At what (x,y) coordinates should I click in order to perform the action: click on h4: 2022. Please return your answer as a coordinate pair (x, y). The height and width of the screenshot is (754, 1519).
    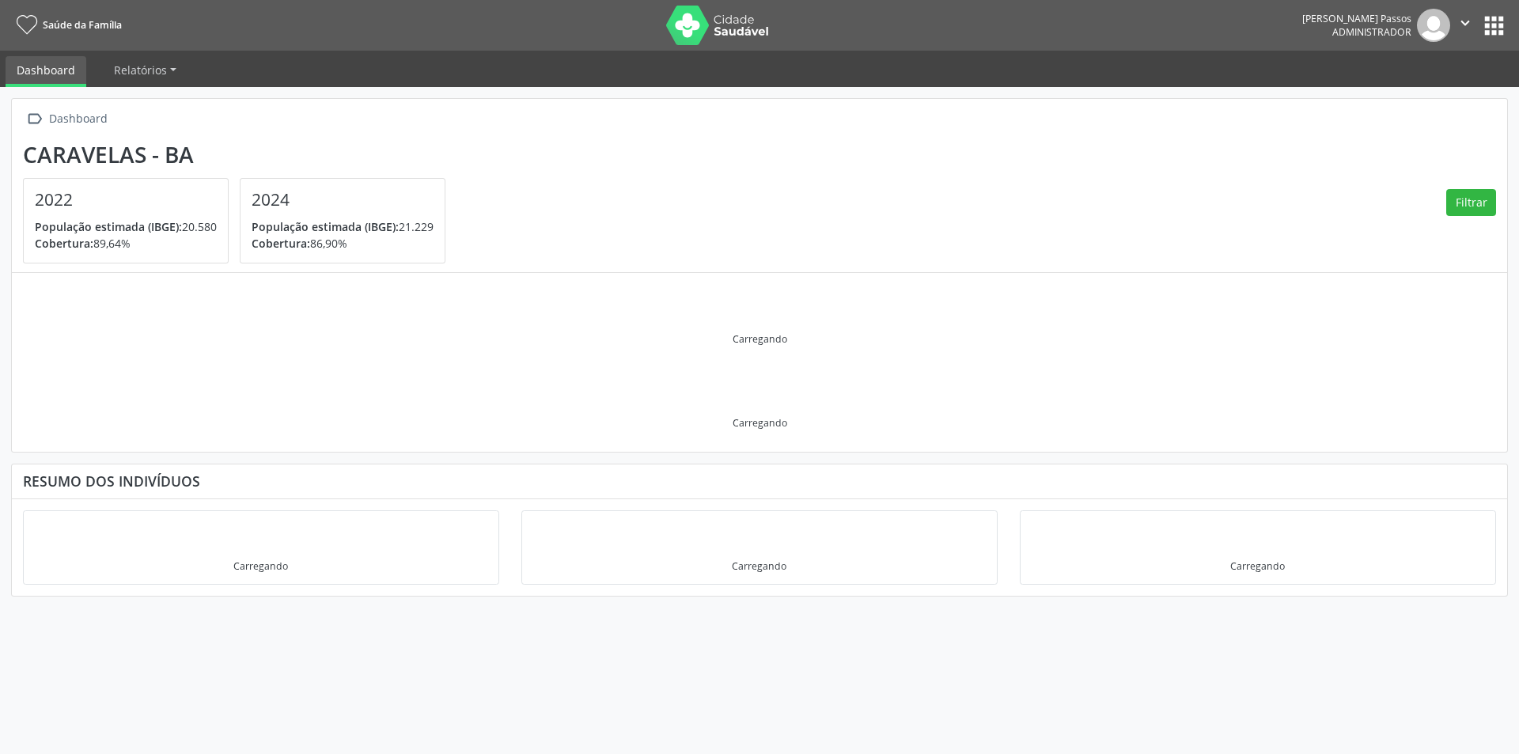
    Looking at the image, I should click on (126, 199).